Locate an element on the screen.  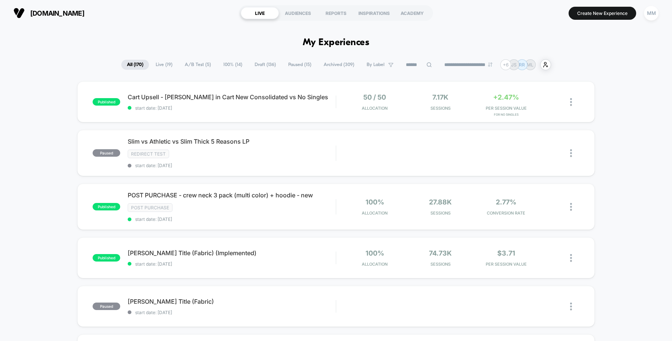
div: LIVE is located at coordinates (260, 13).